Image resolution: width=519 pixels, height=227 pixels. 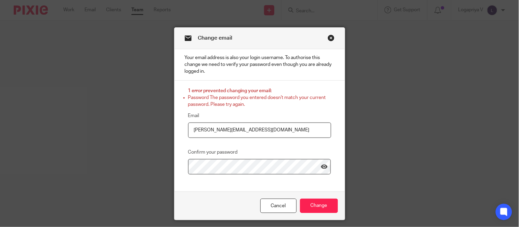 I want to click on a: Cancel, so click(x=278, y=206).